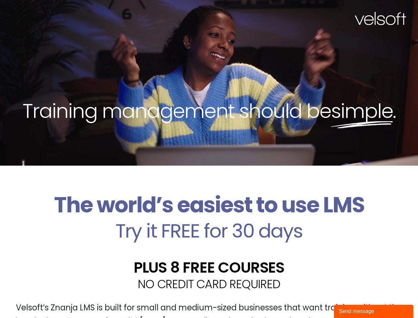 The image size is (418, 318). What do you see at coordinates (209, 231) in the screenshot?
I see `h2: Try it FREE for 30 days` at bounding box center [209, 231].